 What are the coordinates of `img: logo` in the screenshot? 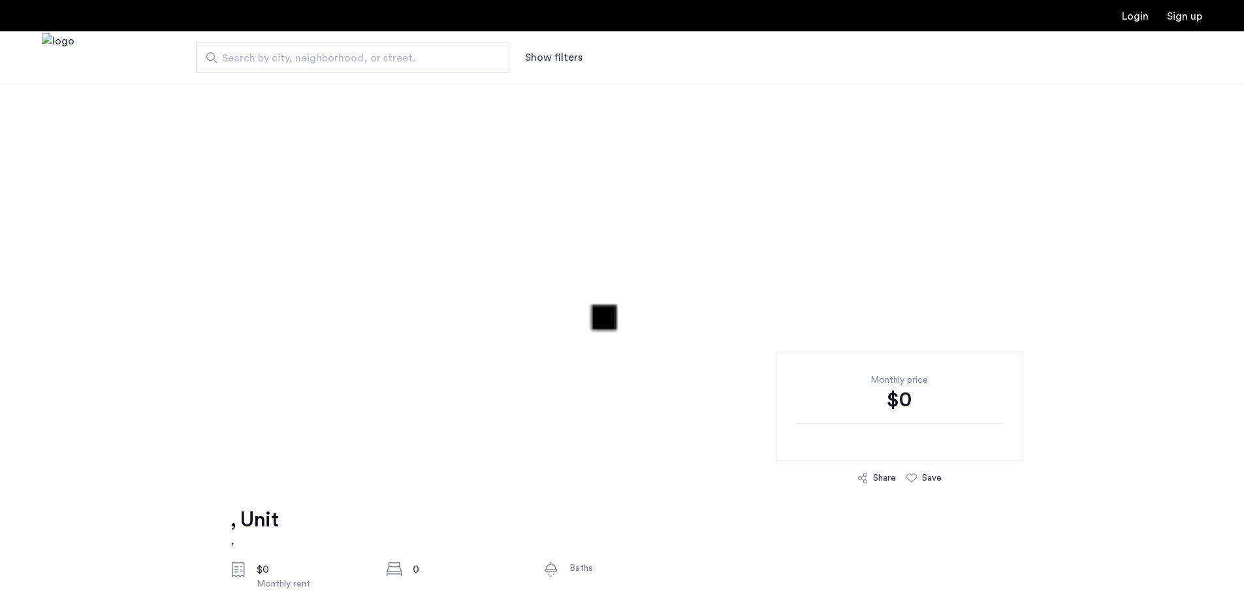 It's located at (58, 57).